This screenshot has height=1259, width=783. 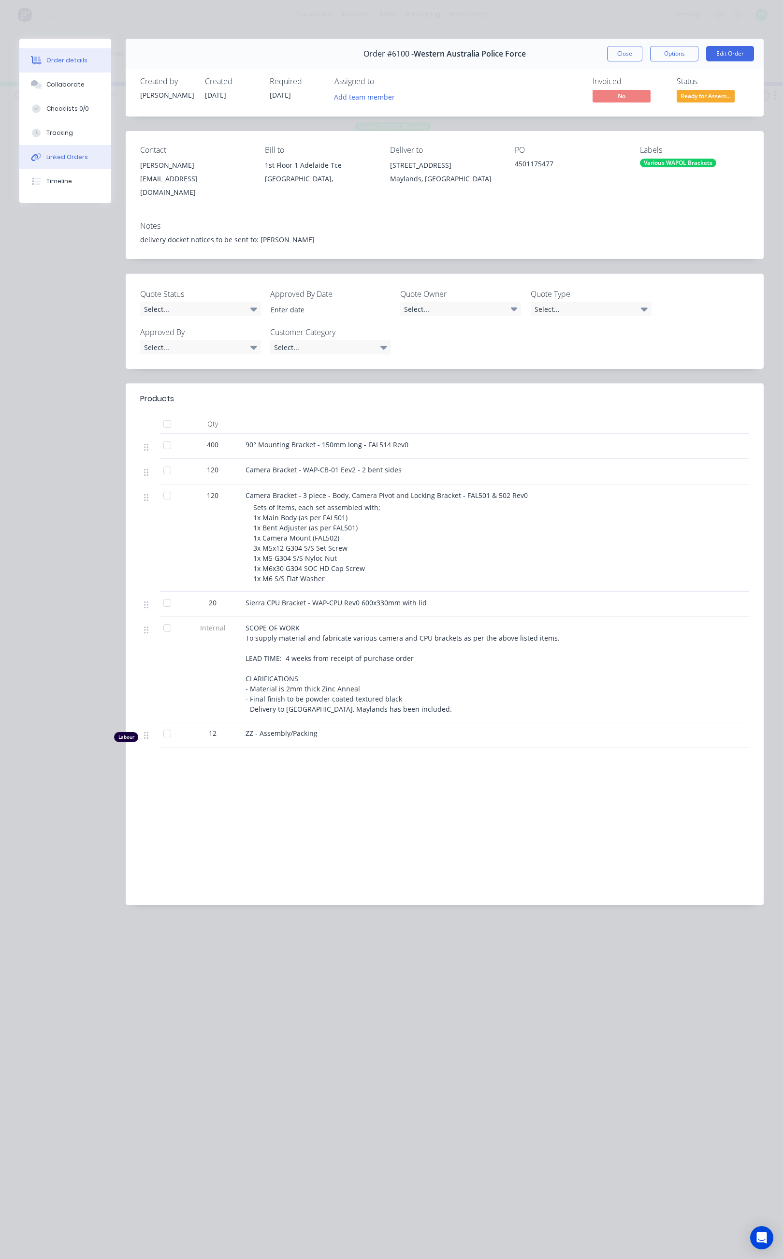 I want to click on div: Timeline, so click(x=59, y=181).